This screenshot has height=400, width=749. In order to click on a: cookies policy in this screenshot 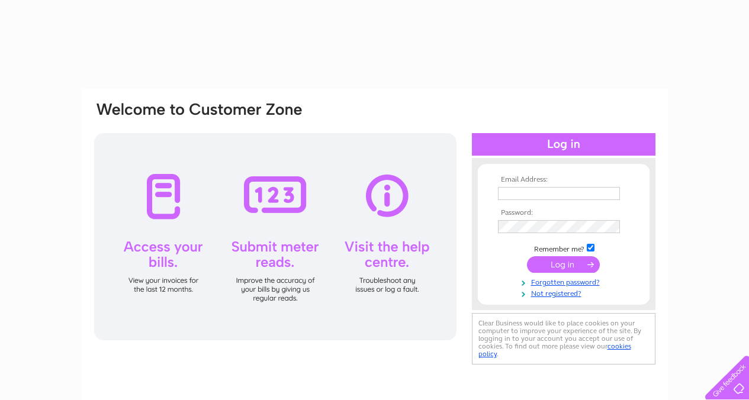, I will do `click(555, 350)`.